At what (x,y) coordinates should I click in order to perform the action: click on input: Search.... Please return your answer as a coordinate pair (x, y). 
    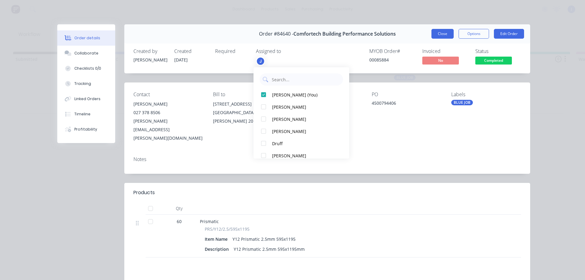
    Looking at the image, I should click on (306, 80).